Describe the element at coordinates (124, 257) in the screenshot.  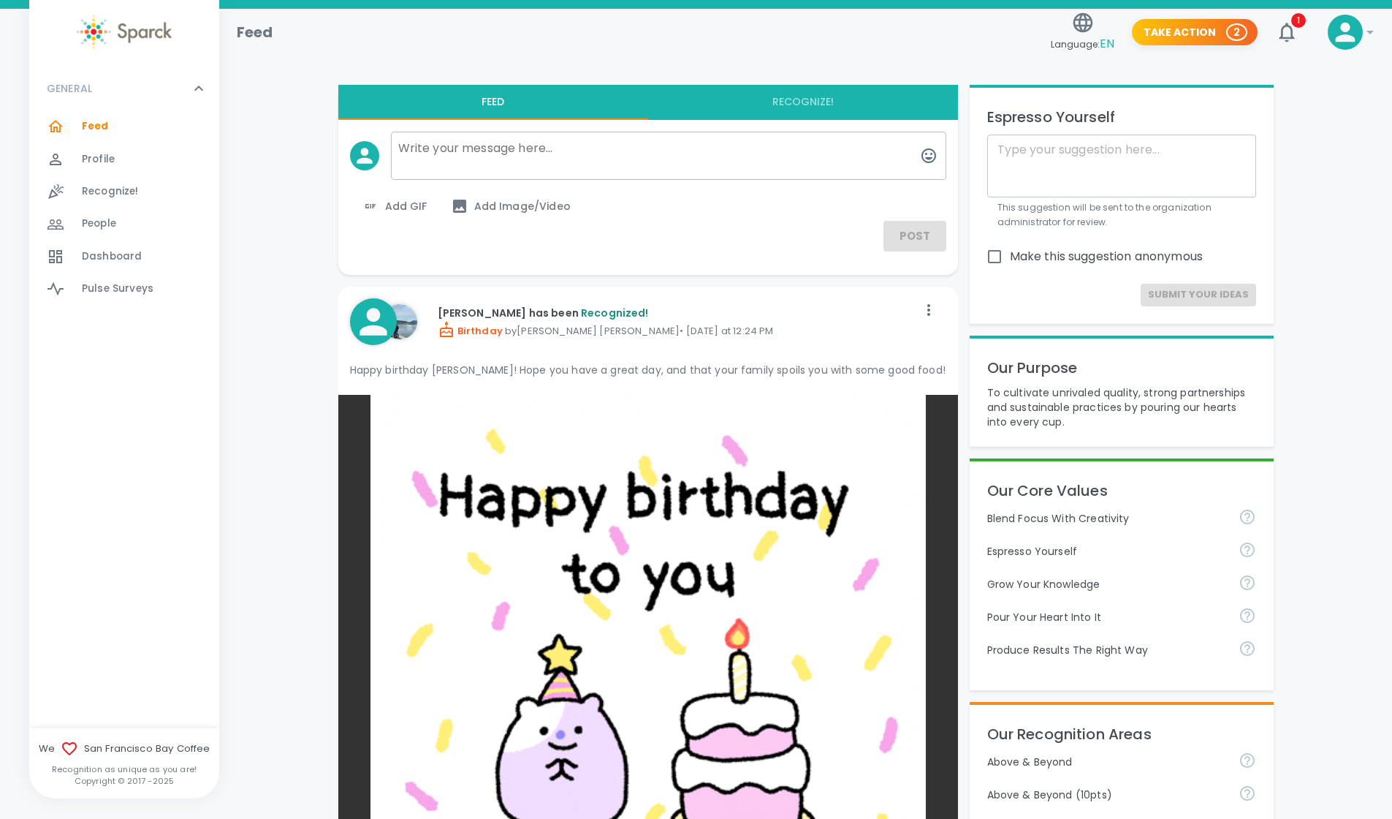
I see `div: Dashboard` at that location.